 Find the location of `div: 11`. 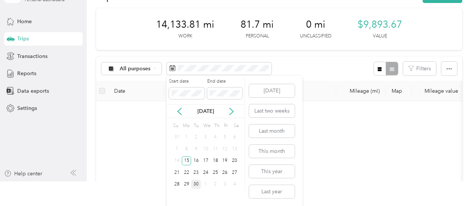

div: 11 is located at coordinates (215, 149).